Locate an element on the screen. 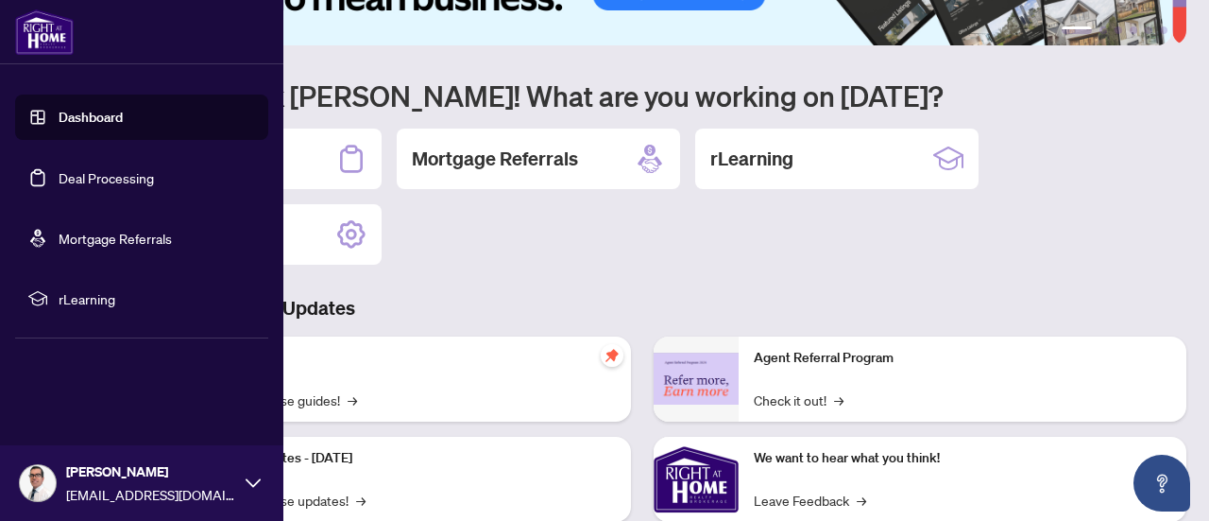  button: 4 is located at coordinates (1134, 30).